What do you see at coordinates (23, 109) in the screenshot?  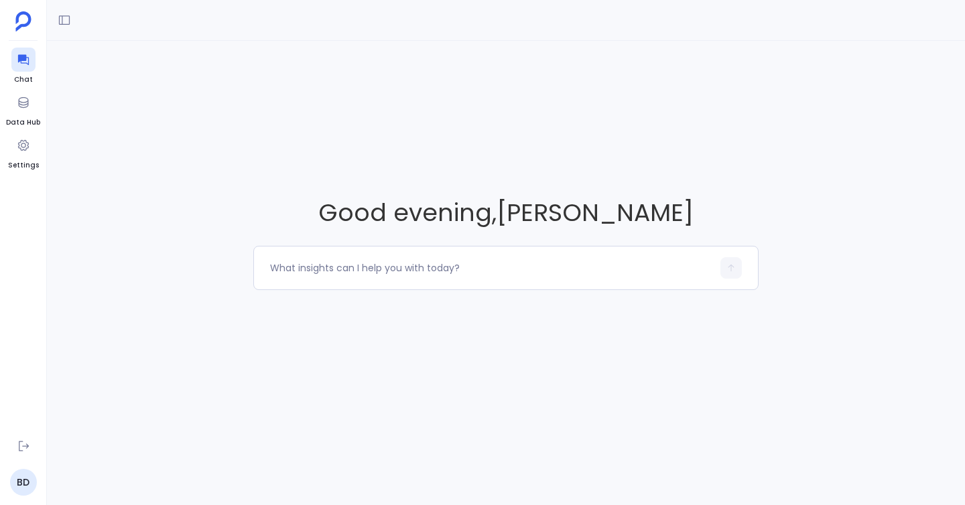 I see `a: Data Hub` at bounding box center [23, 109].